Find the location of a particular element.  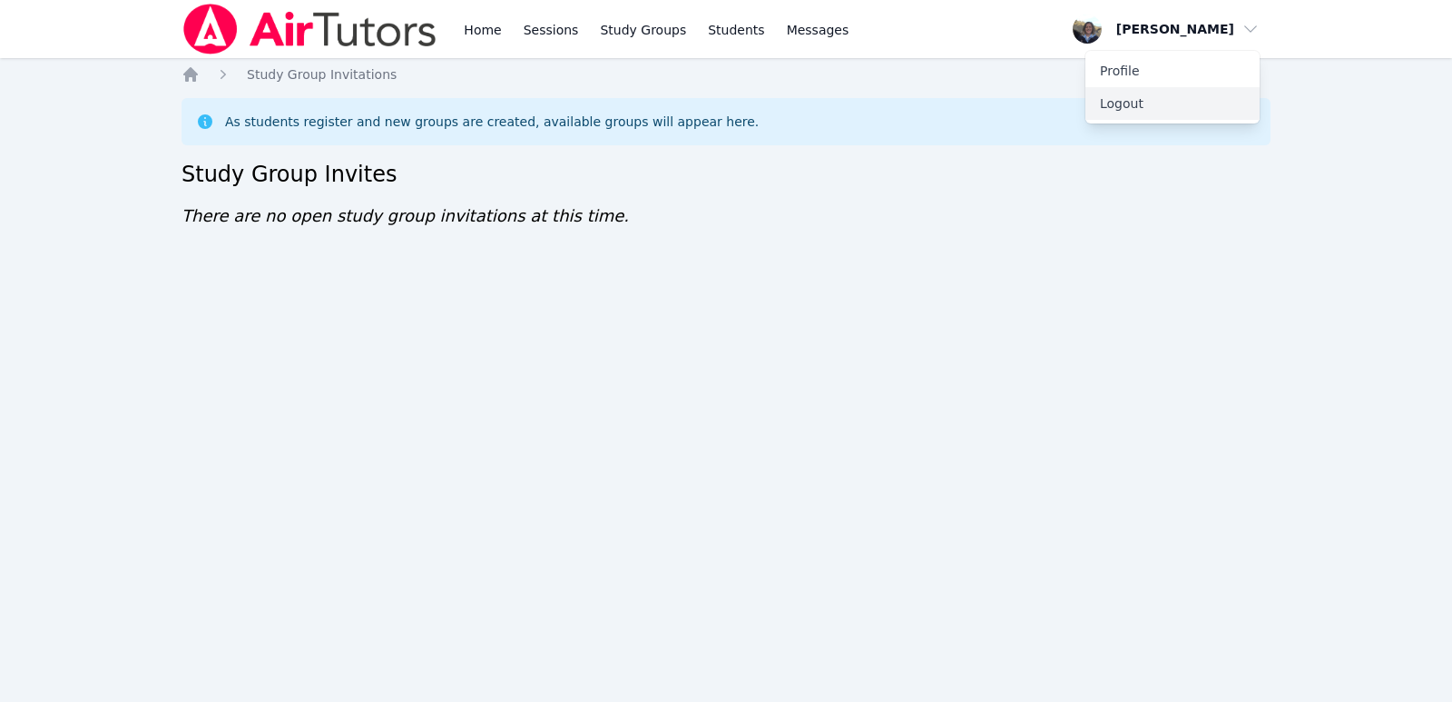

span: Messages is located at coordinates (818, 30).